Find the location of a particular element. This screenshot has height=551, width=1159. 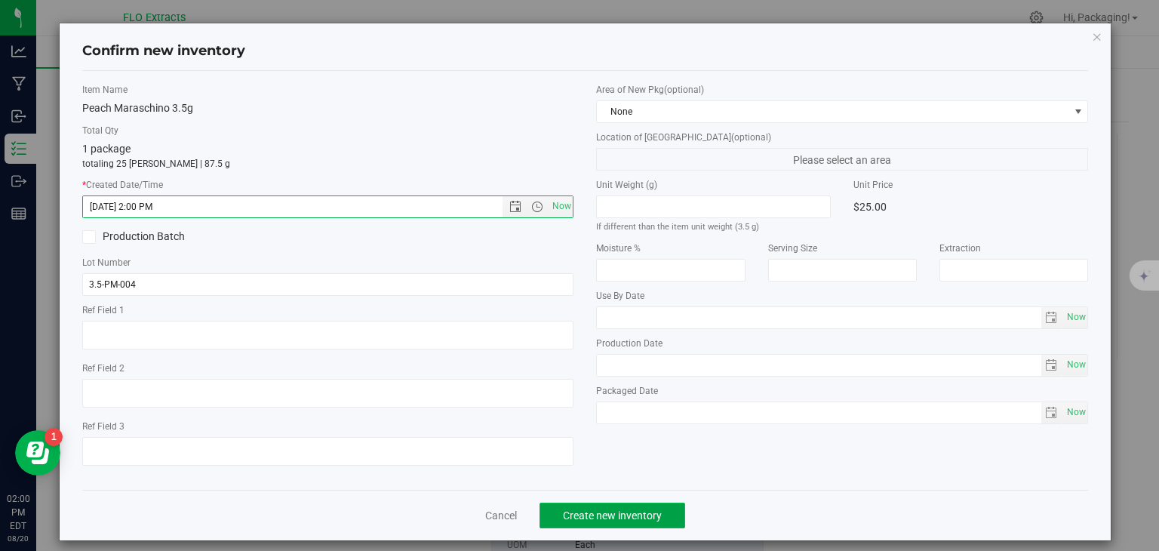

small: If different than the item unit weight (3.5 g) is located at coordinates (678, 226).